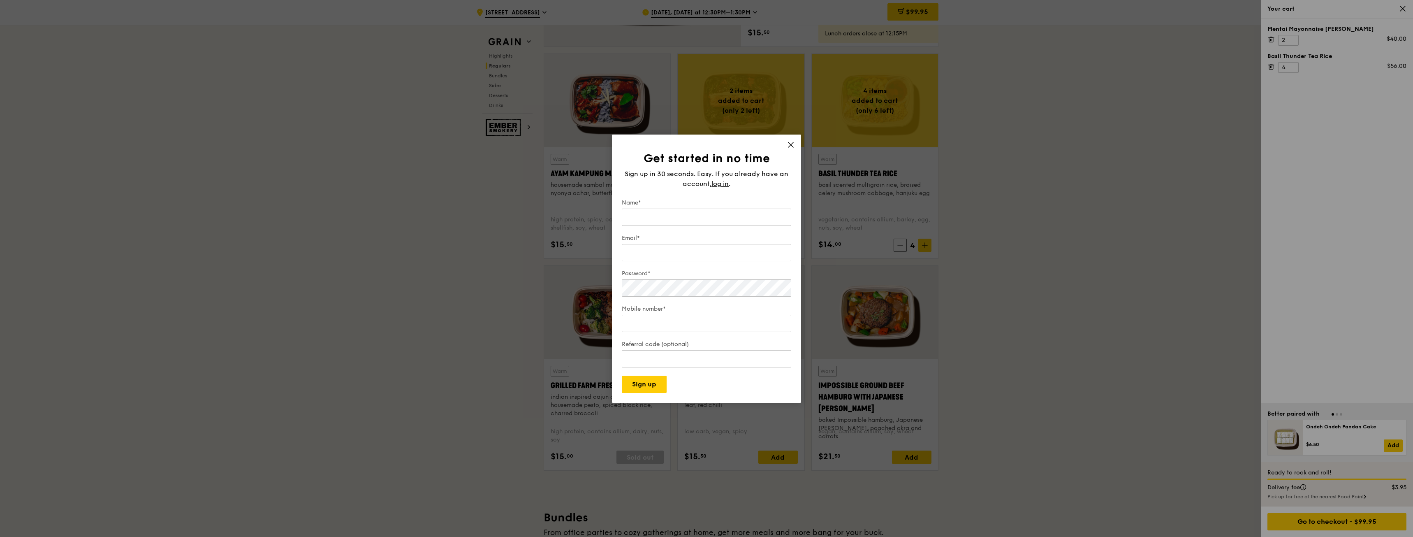  What do you see at coordinates (707, 344) in the screenshot?
I see `label: Referral code (optional)` at bounding box center [707, 344].